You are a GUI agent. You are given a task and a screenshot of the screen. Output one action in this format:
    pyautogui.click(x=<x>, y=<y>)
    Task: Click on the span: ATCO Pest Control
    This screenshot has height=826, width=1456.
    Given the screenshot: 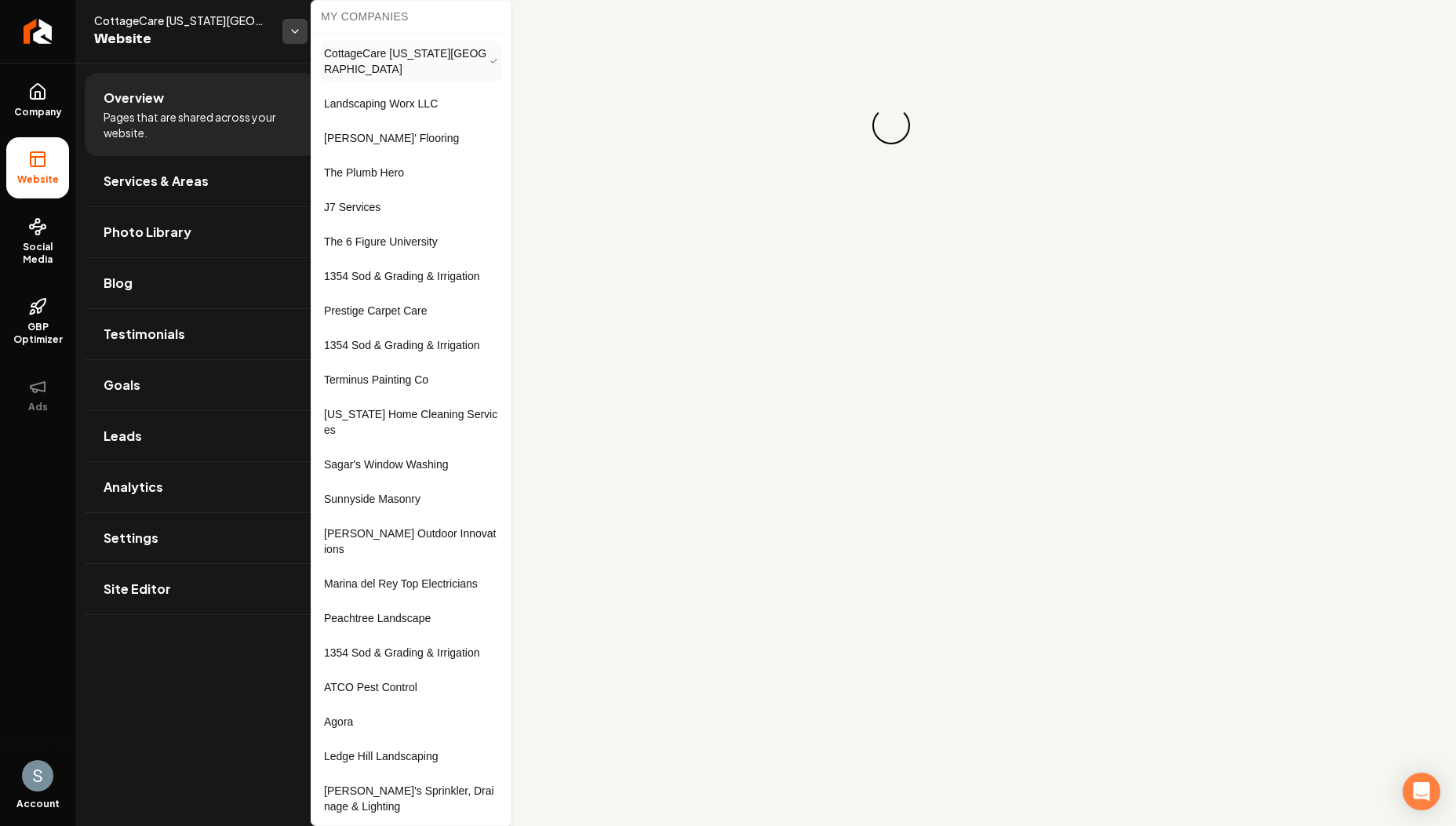 What is the action you would take?
    pyautogui.click(x=370, y=687)
    